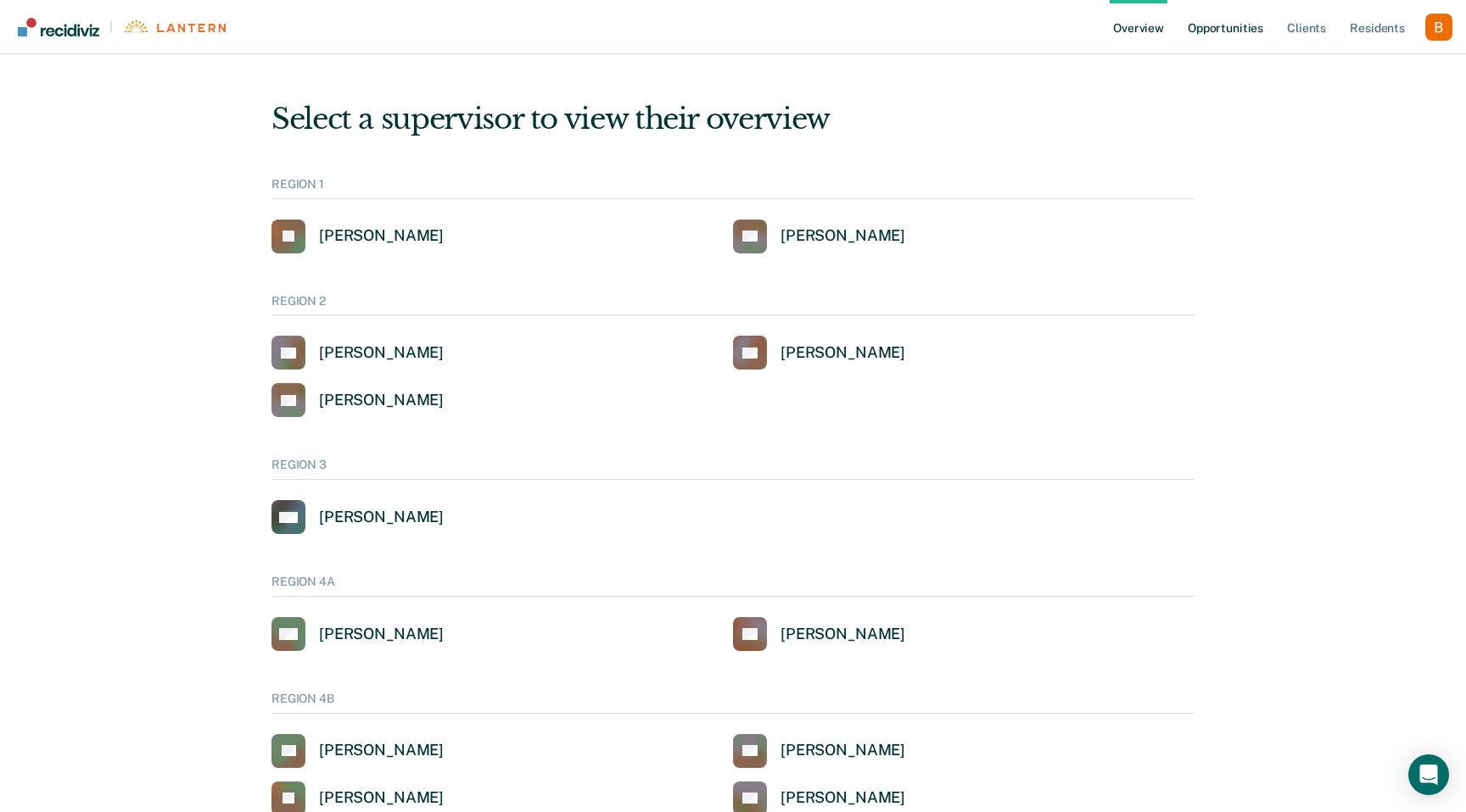 Image resolution: width=1466 pixels, height=812 pixels. I want to click on div: REGION 2, so click(733, 305).